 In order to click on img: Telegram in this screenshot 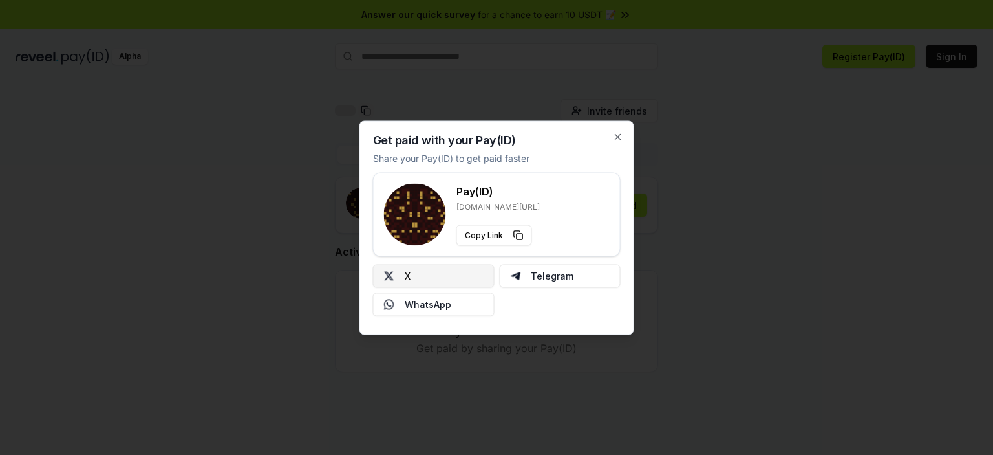, I will do `click(515, 276)`.